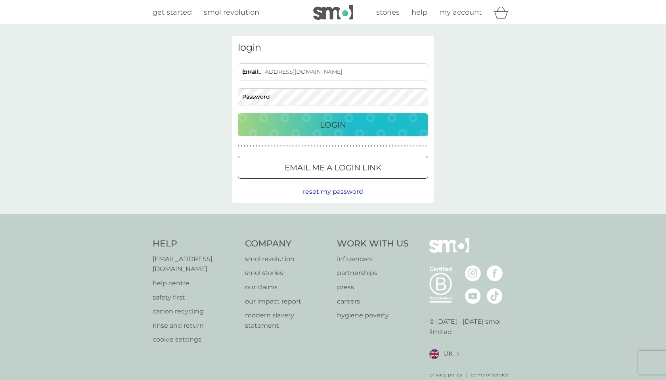  I want to click on a: careers, so click(373, 302).